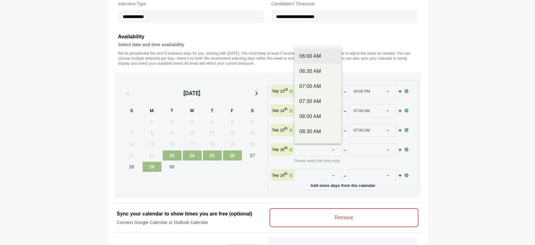  Describe the element at coordinates (191, 222) in the screenshot. I see `p: Connect Google Calendar or Outlook Calendar` at that location.